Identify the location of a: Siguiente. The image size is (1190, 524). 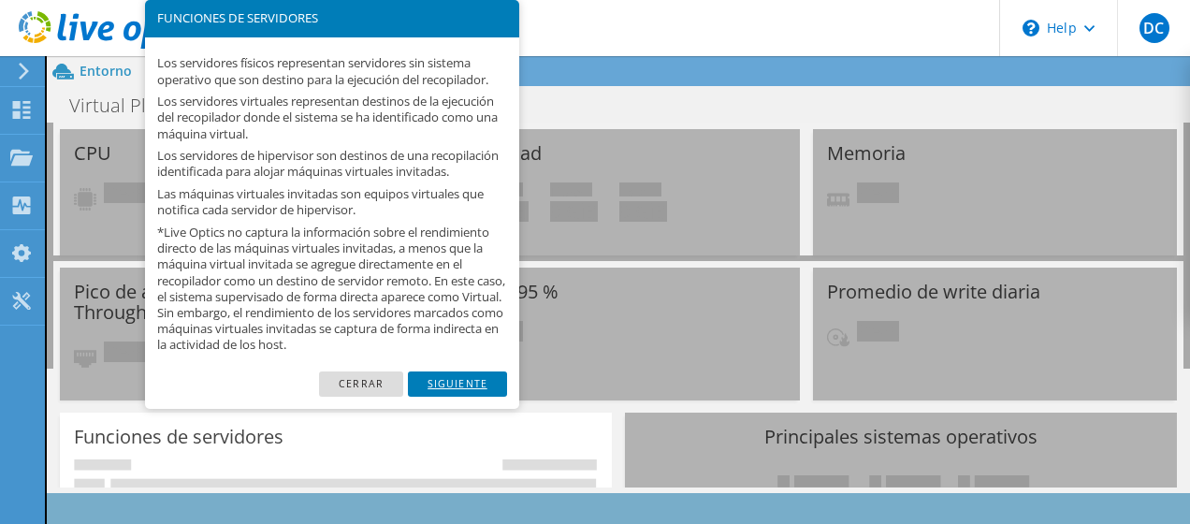
(458, 384).